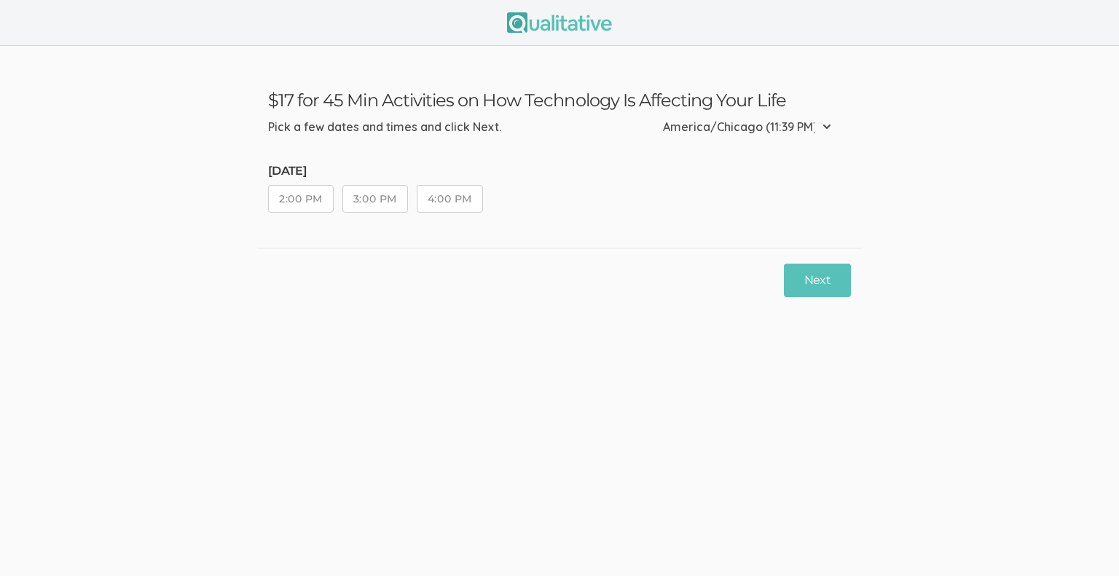 Image resolution: width=1119 pixels, height=576 pixels. What do you see at coordinates (560, 100) in the screenshot?
I see `h3: $17 for 45 Min Activities on How Technology Is Affecting Your Life` at bounding box center [560, 100].